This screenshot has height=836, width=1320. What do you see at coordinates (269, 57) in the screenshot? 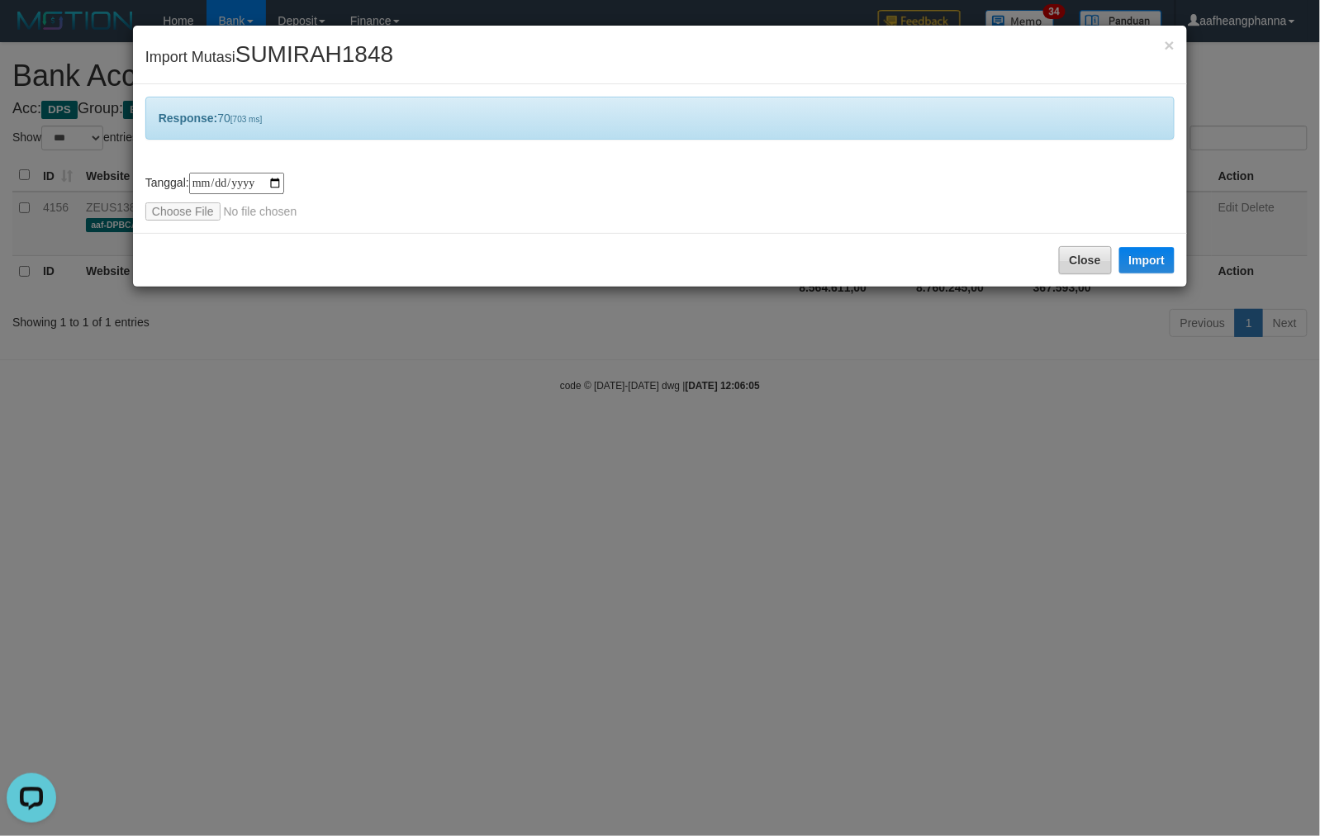
I see `span: Import Mutasi` at bounding box center [269, 57].